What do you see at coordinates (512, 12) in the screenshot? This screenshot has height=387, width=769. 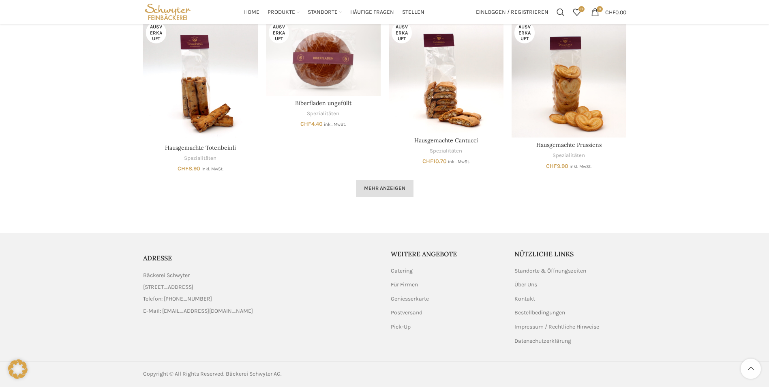 I see `a: Einloggen / Registrieren` at bounding box center [512, 12].